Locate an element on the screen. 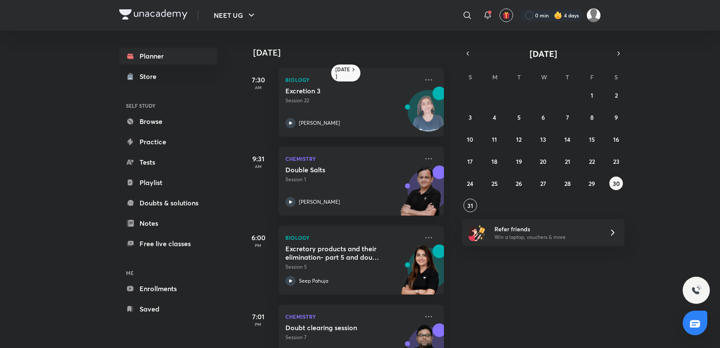 The image size is (720, 348). abbr: August 5, 2025 is located at coordinates (519, 117).